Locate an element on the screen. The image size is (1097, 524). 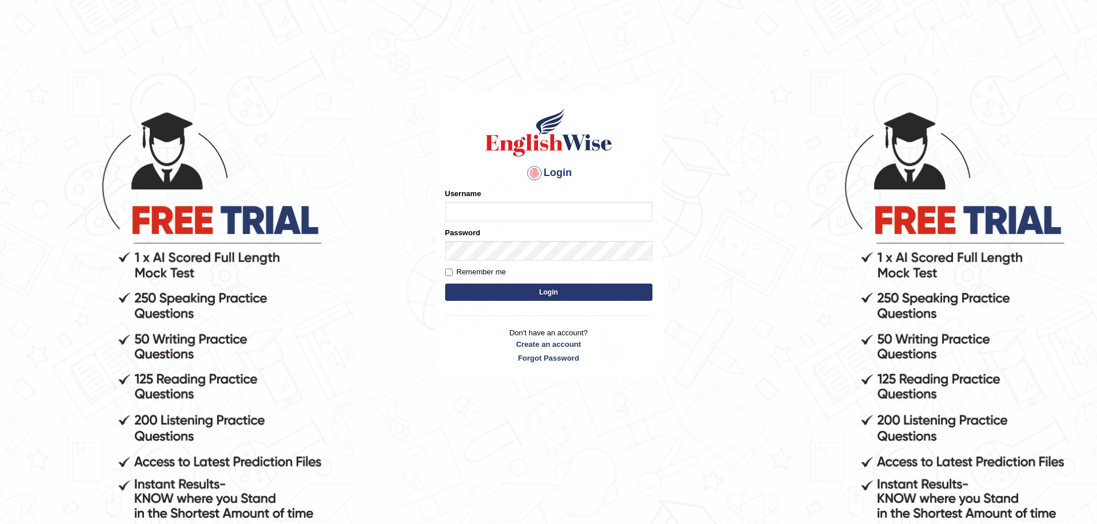
input: Remember me is located at coordinates (448, 272).